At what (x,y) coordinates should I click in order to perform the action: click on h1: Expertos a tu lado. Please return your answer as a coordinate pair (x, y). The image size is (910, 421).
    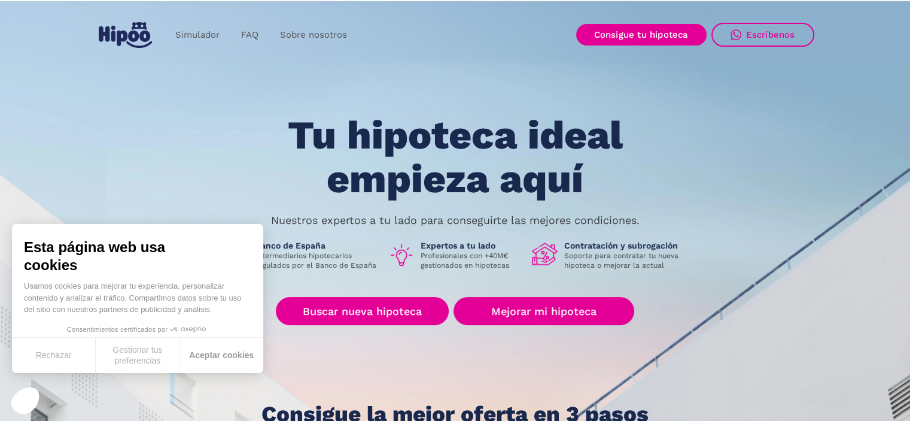
    Looking at the image, I should click on (471, 245).